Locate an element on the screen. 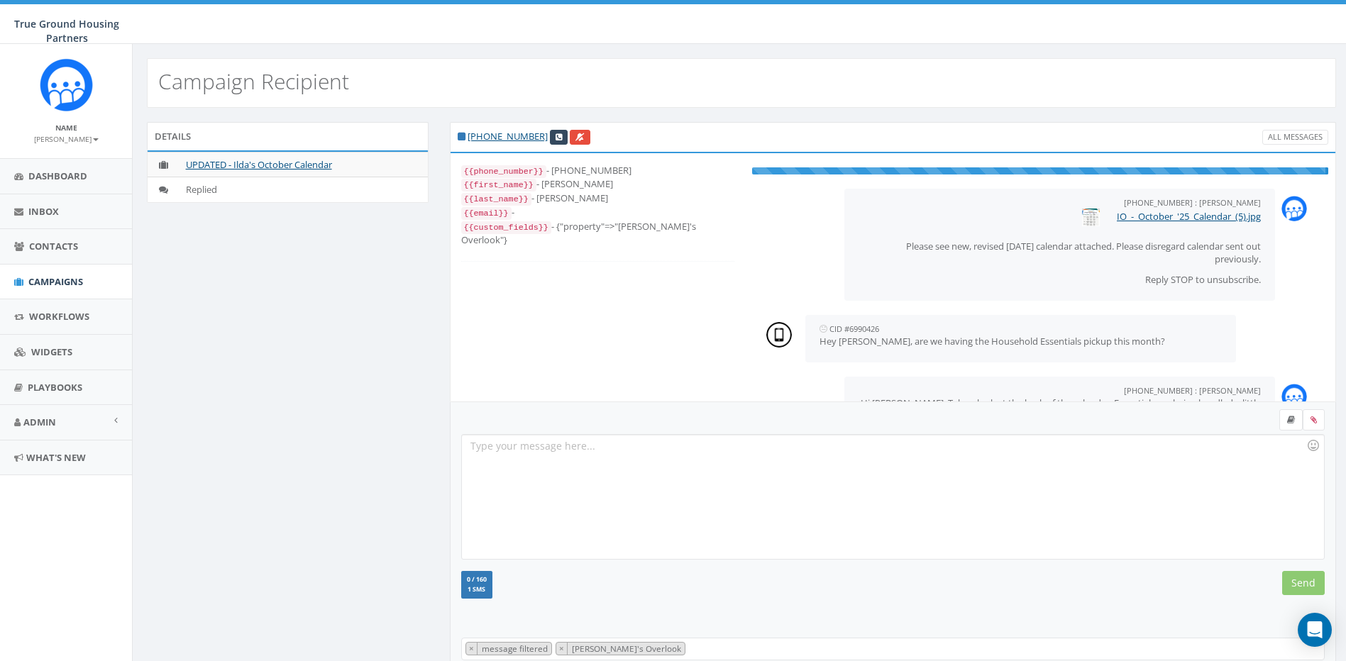 The height and width of the screenshot is (661, 1346). li: Ilda's Overlook is located at coordinates (620, 648).